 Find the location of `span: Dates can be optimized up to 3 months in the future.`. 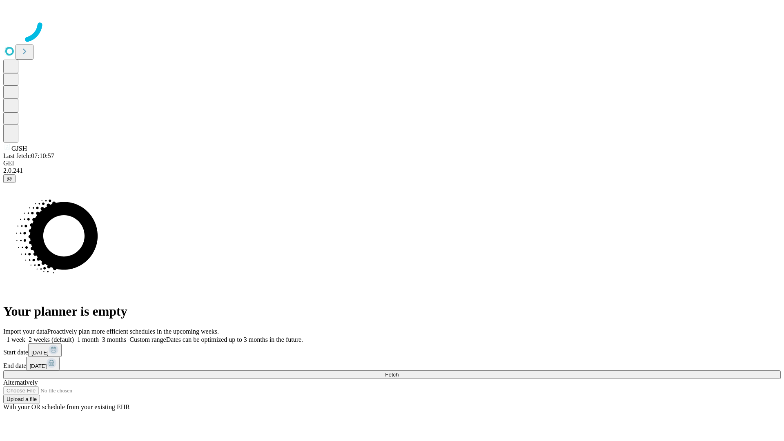

span: Dates can be optimized up to 3 months in the future. is located at coordinates (234, 339).